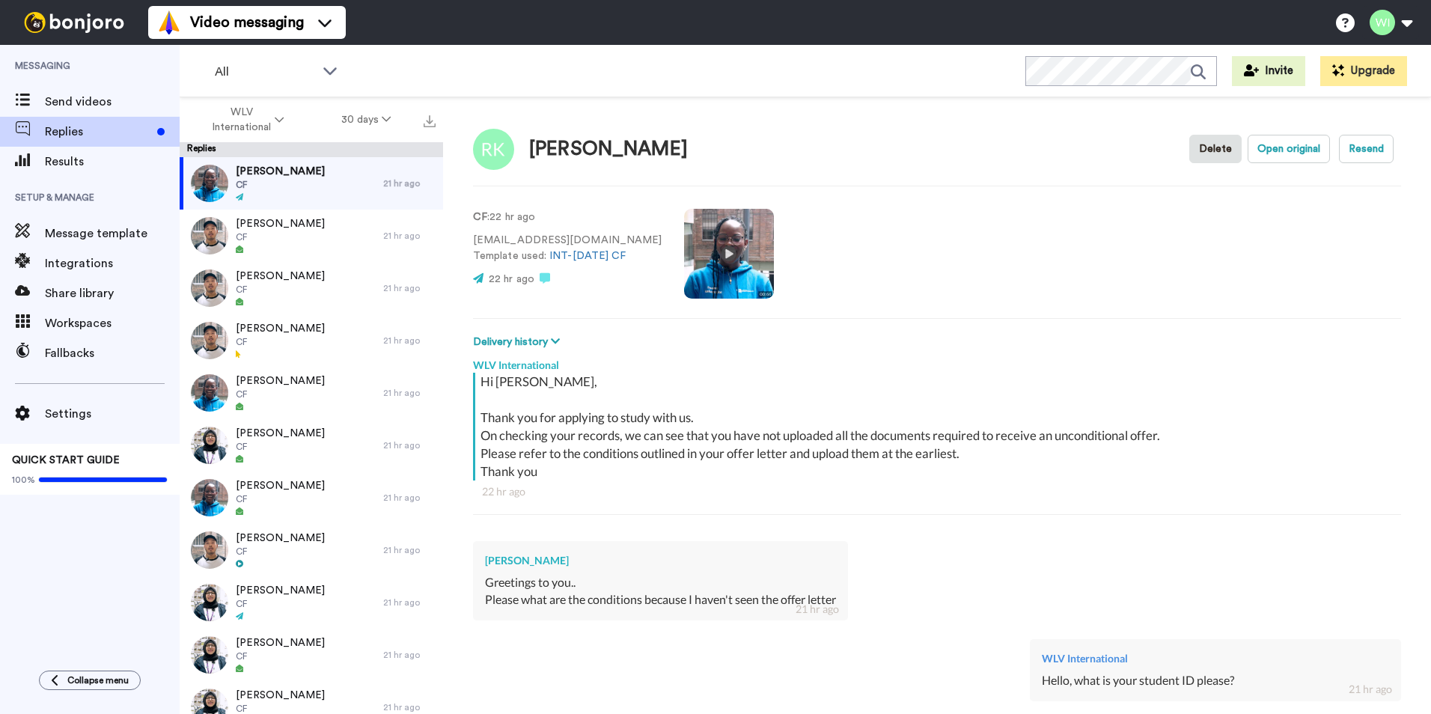 The image size is (1431, 714). I want to click on img: 776b73ec-07d3-458a-bdc5-39300a55e5c8-thumb.jpg, so click(209, 602).